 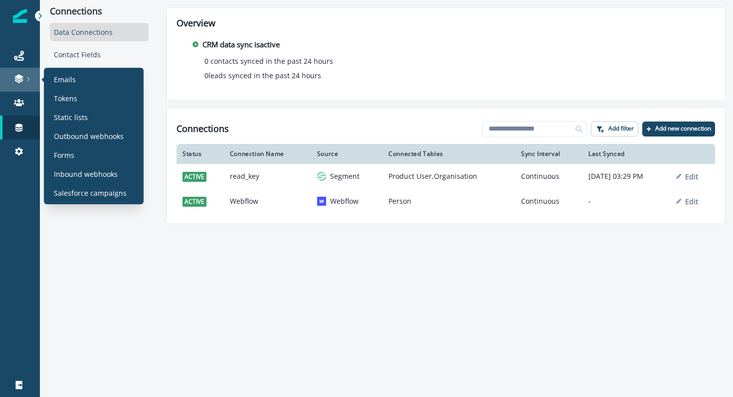 I want to click on a: Inbound webhooks, so click(x=94, y=174).